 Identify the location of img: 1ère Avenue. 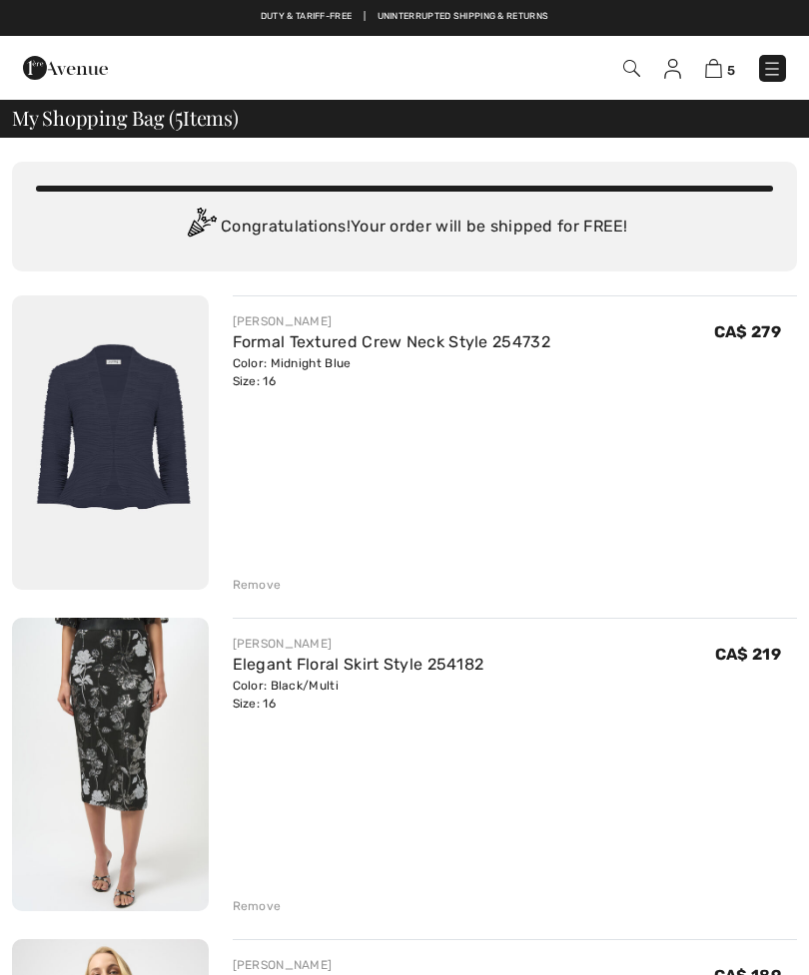
(65, 68).